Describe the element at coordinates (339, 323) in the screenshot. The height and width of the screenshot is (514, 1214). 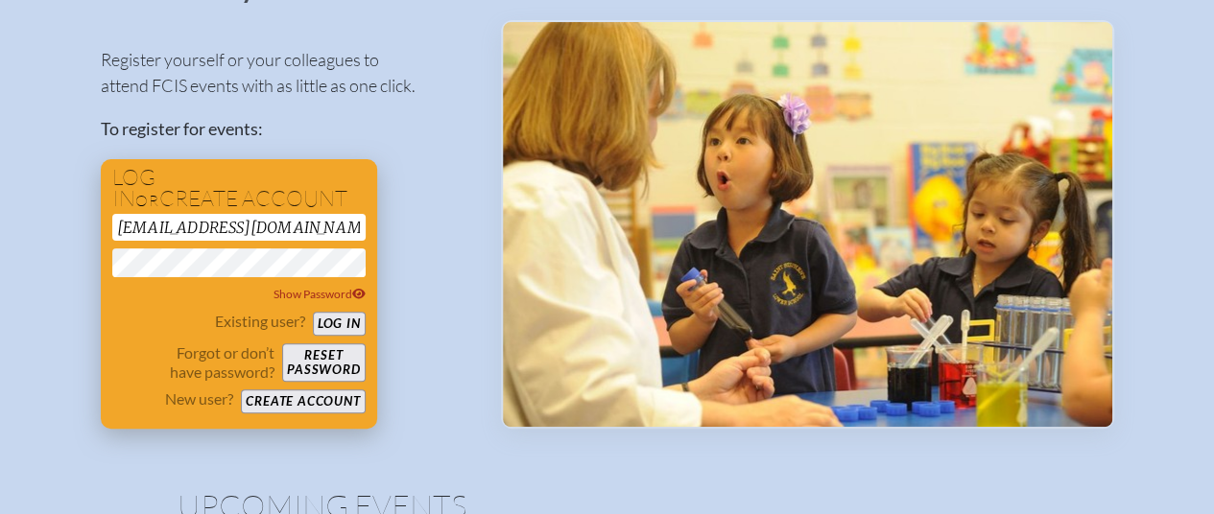
I see `button: Log in` at that location.